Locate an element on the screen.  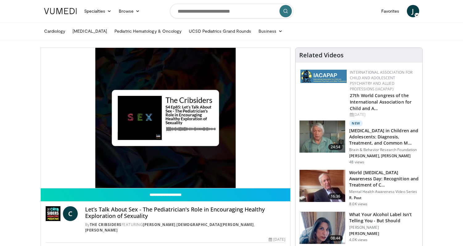
a: UCSD Pediatrics Grand Rounds is located at coordinates (220, 31).